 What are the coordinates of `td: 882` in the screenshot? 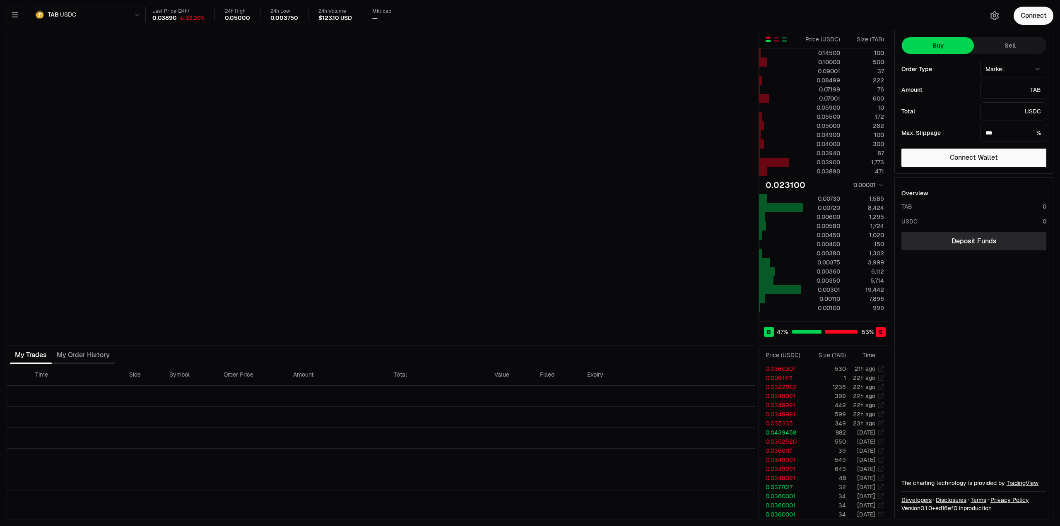 It's located at (826, 433).